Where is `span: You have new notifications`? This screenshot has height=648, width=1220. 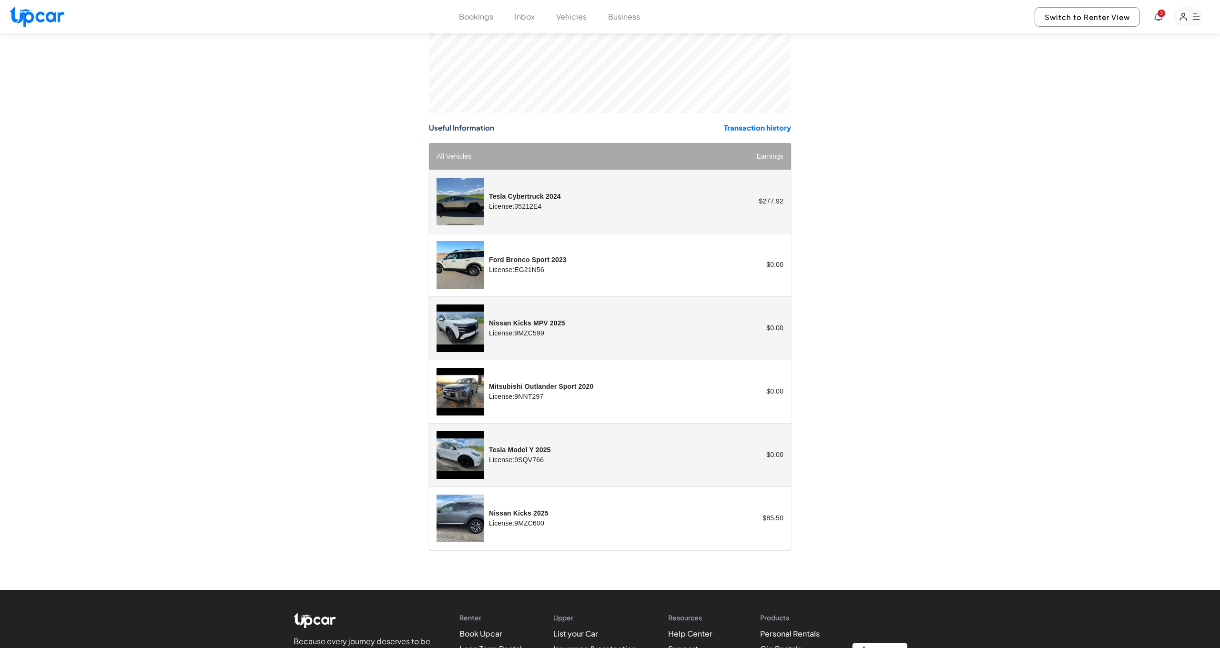 span: You have new notifications is located at coordinates (1162, 13).